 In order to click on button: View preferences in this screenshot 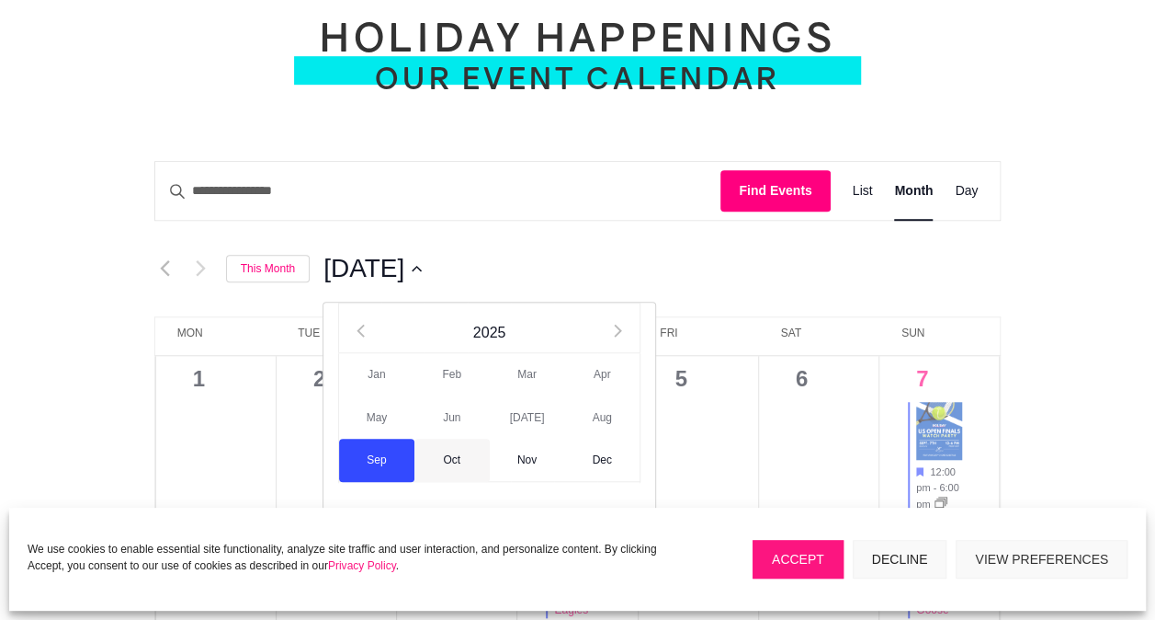, I will do `click(1041, 559)`.